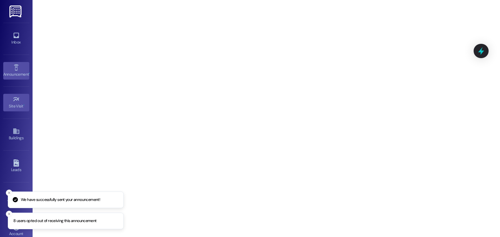 The height and width of the screenshot is (237, 500). Describe the element at coordinates (16, 167) in the screenshot. I see `a: Leads` at that location.